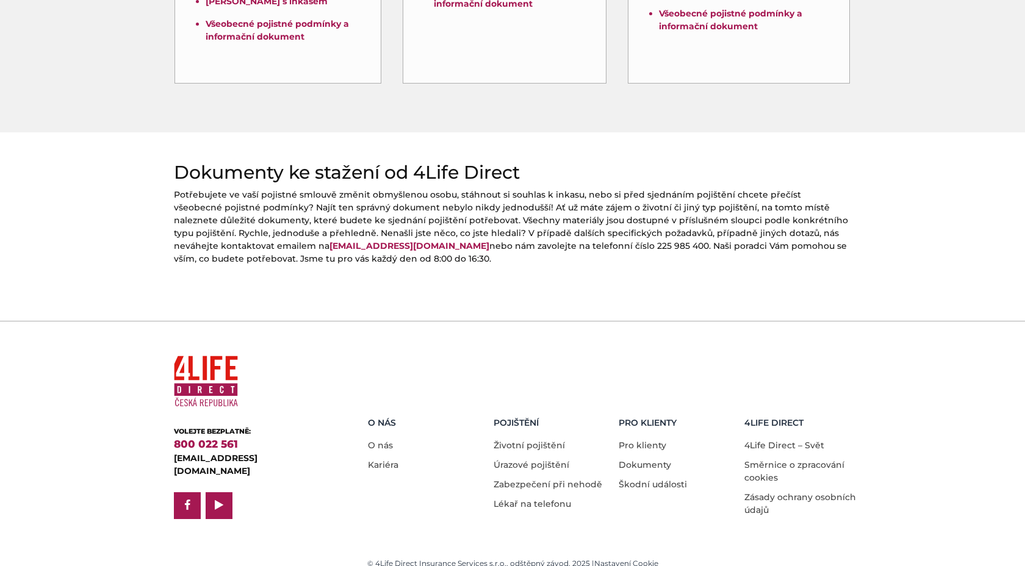  Describe the element at coordinates (513, 173) in the screenshot. I see `h2: Dokumenty ke stažení od 4Life Direct` at that location.